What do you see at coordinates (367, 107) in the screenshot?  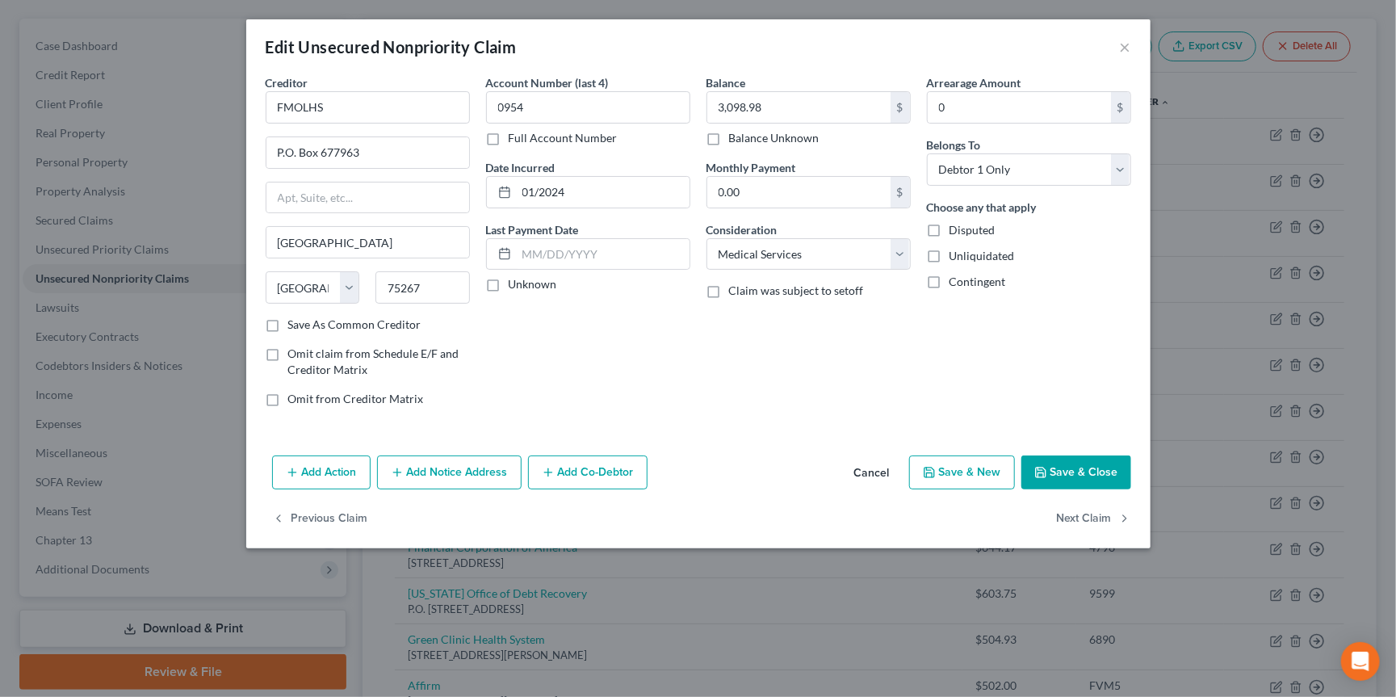 I see `input: Search creditor by name...` at bounding box center [367, 107].